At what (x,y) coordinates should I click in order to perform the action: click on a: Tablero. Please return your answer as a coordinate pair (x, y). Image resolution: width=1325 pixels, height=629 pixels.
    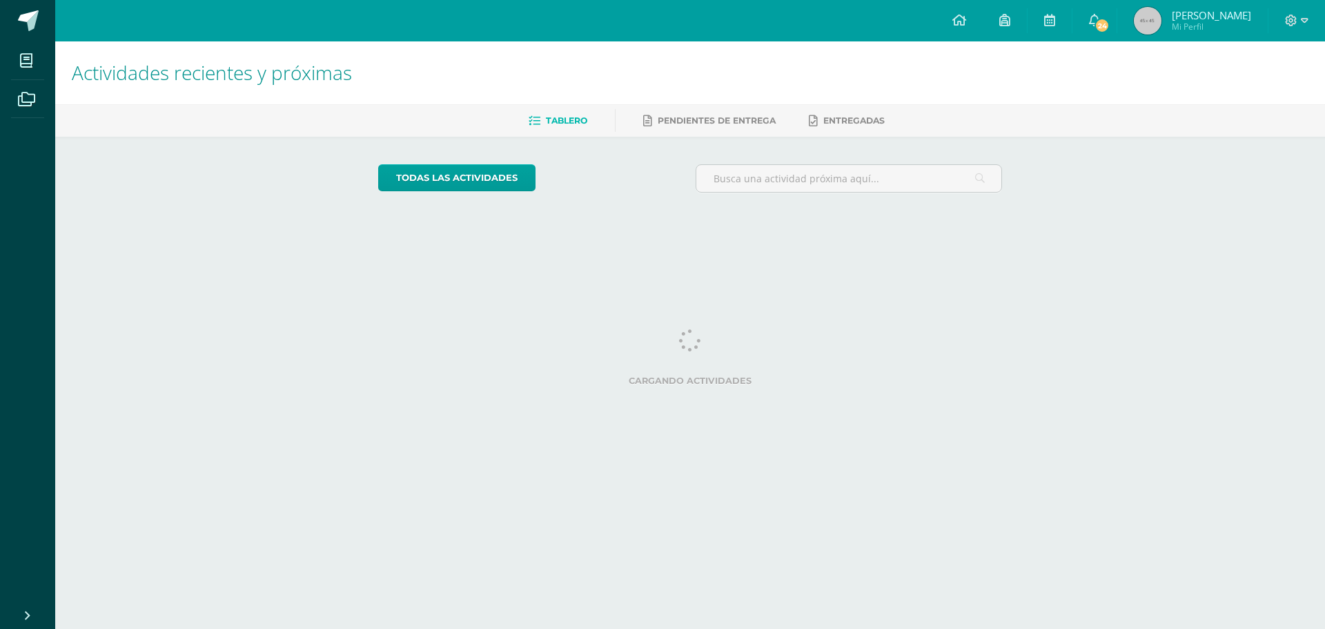
    Looking at the image, I should click on (558, 121).